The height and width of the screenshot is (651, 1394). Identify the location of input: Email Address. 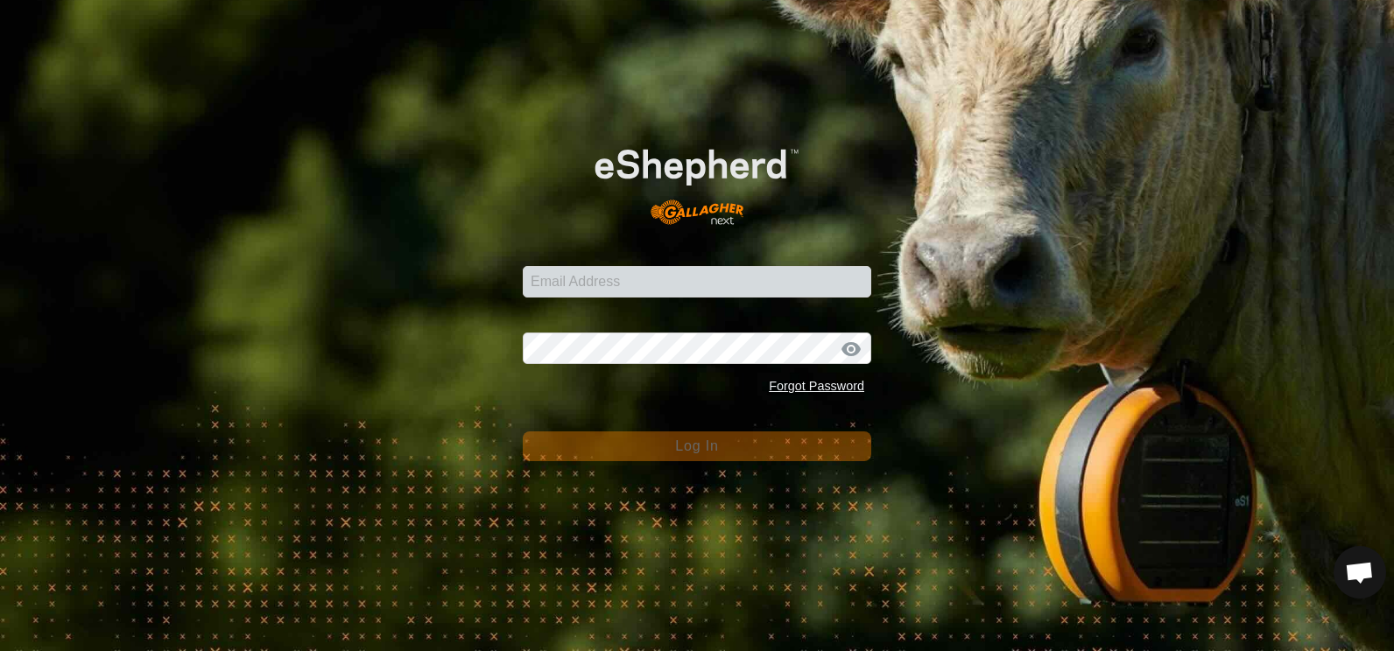
(697, 282).